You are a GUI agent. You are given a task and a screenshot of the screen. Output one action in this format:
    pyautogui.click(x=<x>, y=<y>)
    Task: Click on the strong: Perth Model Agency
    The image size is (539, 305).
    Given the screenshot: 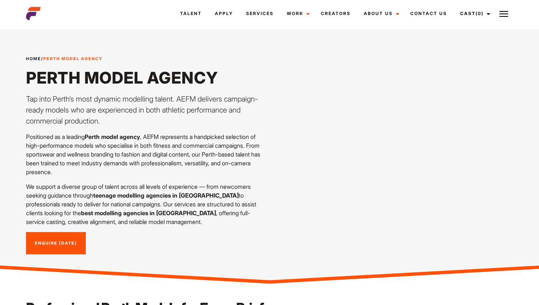 What is the action you would take?
    pyautogui.click(x=73, y=59)
    